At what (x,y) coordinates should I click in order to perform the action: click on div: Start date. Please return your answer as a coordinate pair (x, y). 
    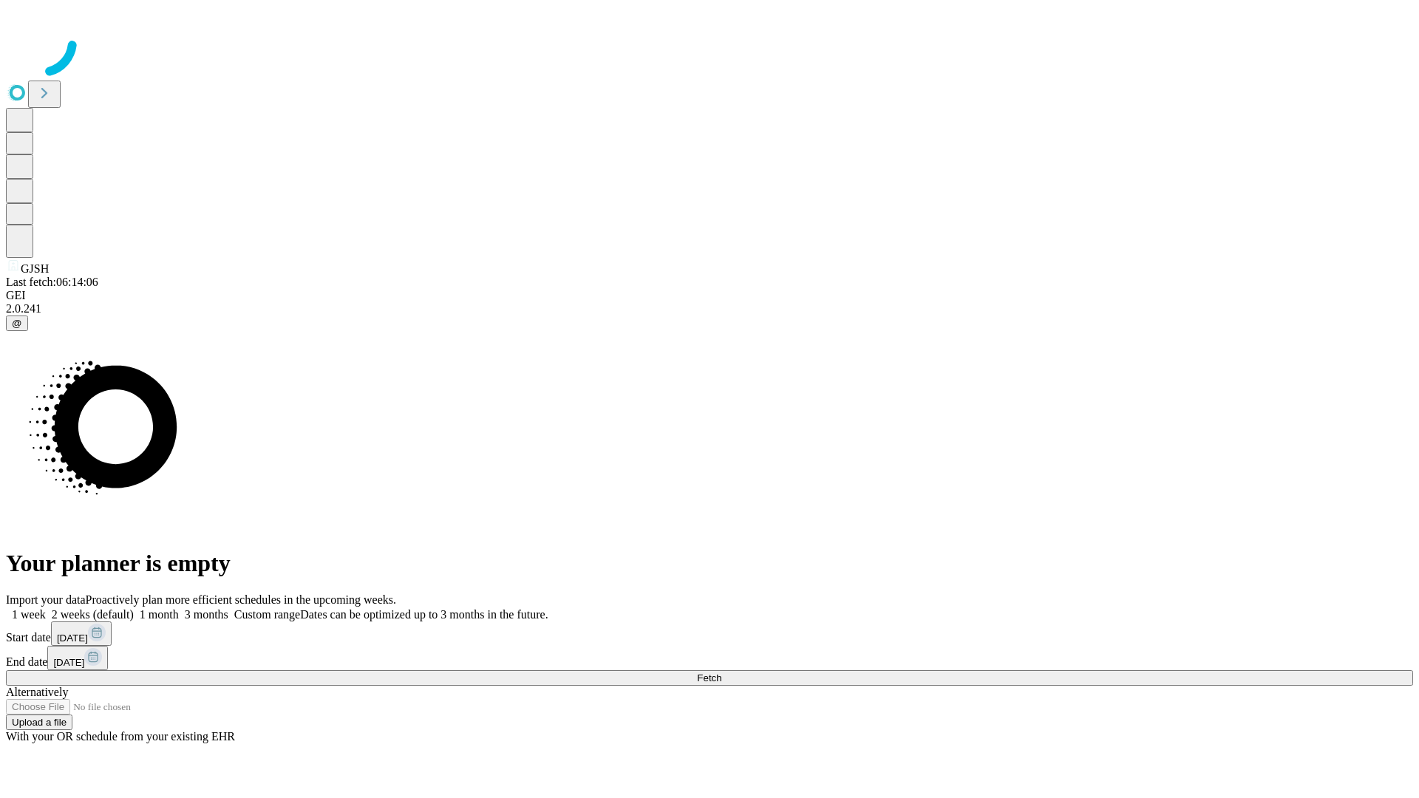
    Looking at the image, I should click on (709, 633).